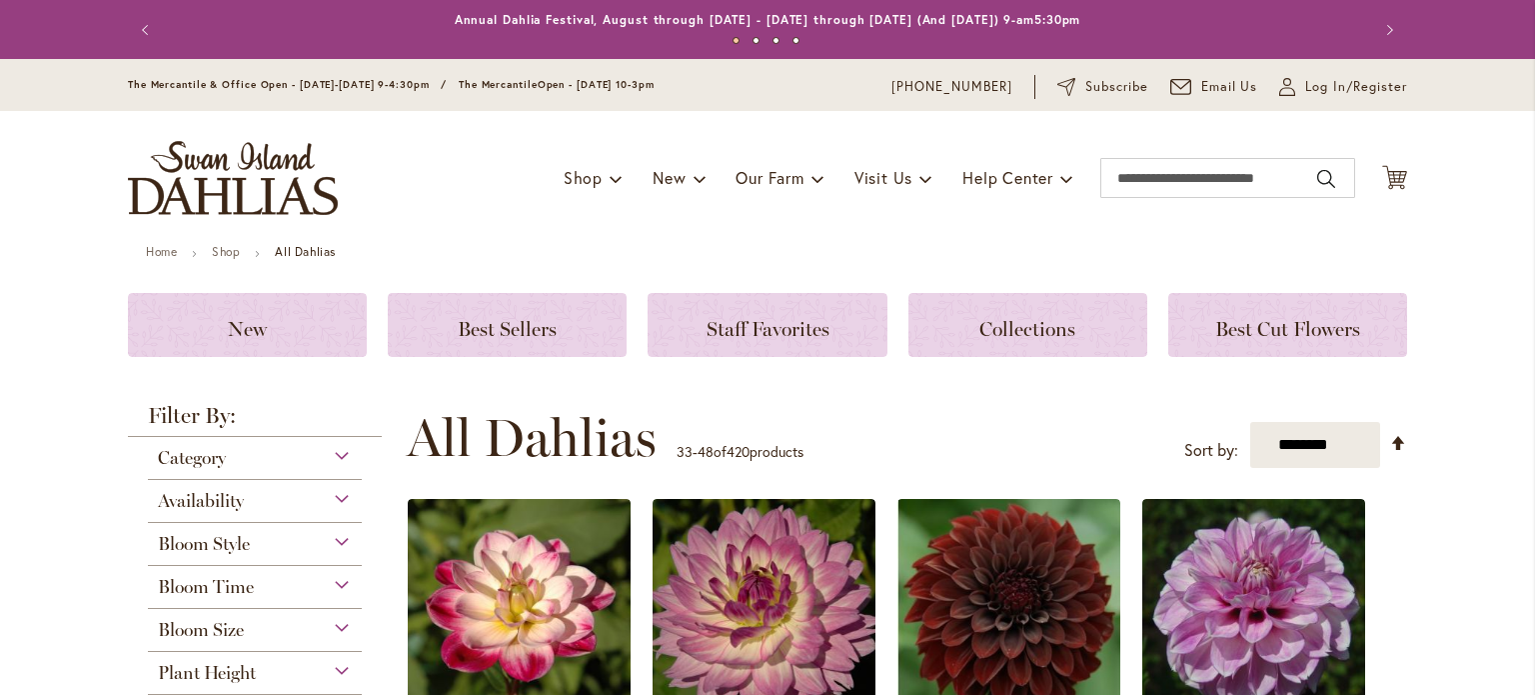 This screenshot has height=695, width=1535. I want to click on a: Shop, so click(226, 251).